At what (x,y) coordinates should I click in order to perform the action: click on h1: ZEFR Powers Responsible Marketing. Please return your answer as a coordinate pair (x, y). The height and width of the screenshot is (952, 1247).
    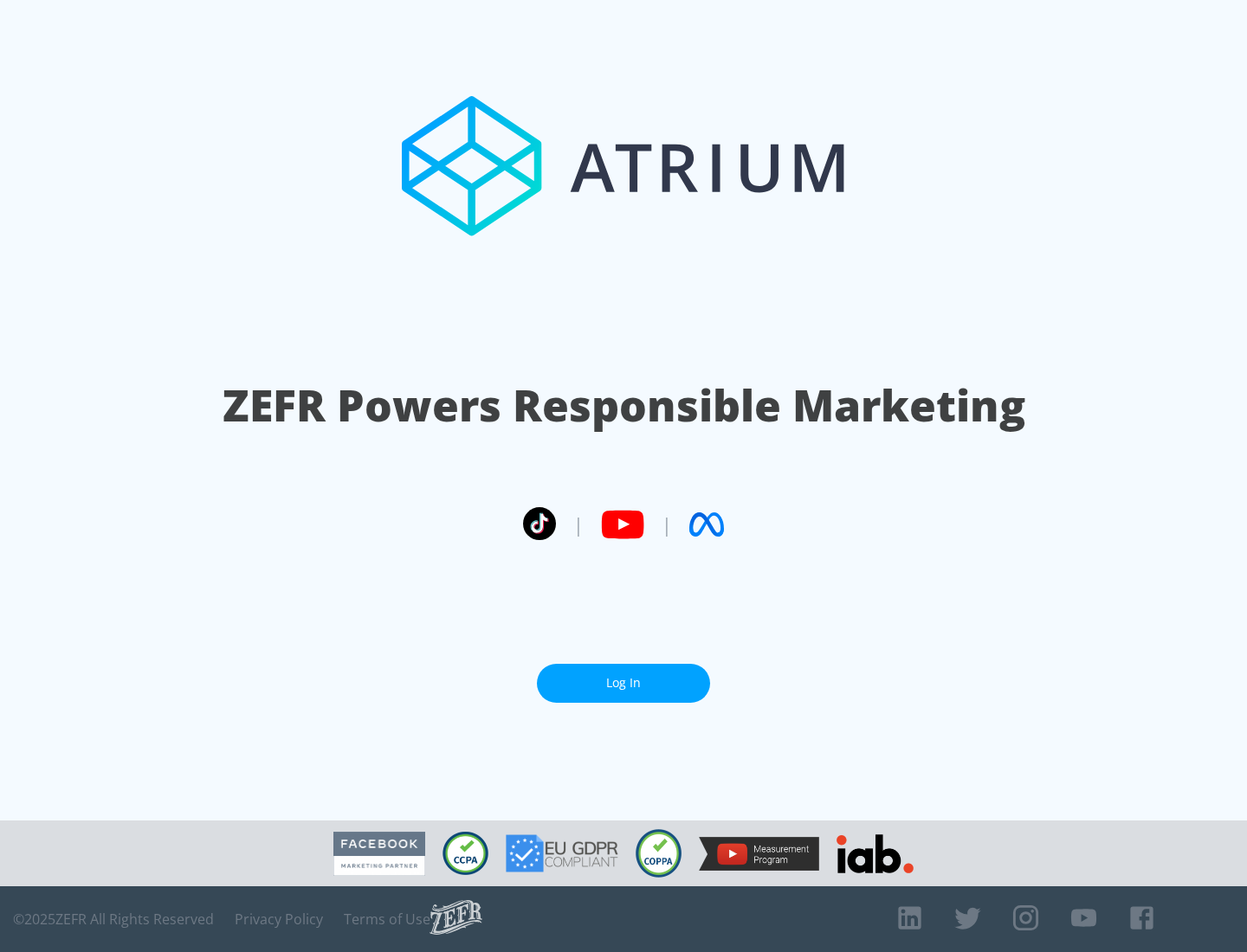
    Looking at the image, I should click on (624, 405).